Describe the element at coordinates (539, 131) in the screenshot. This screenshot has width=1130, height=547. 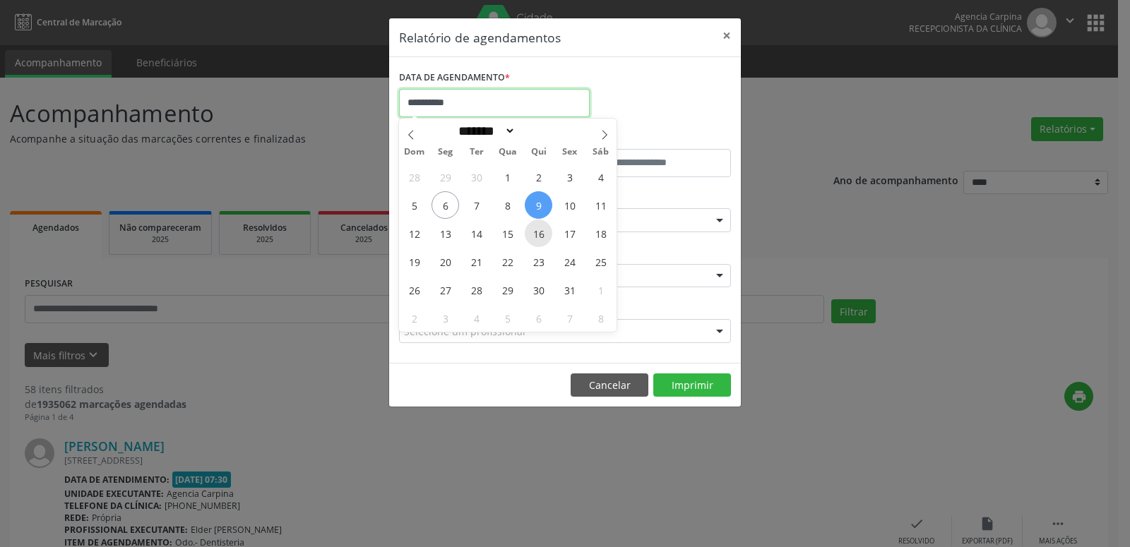
I see `input: Year` at that location.